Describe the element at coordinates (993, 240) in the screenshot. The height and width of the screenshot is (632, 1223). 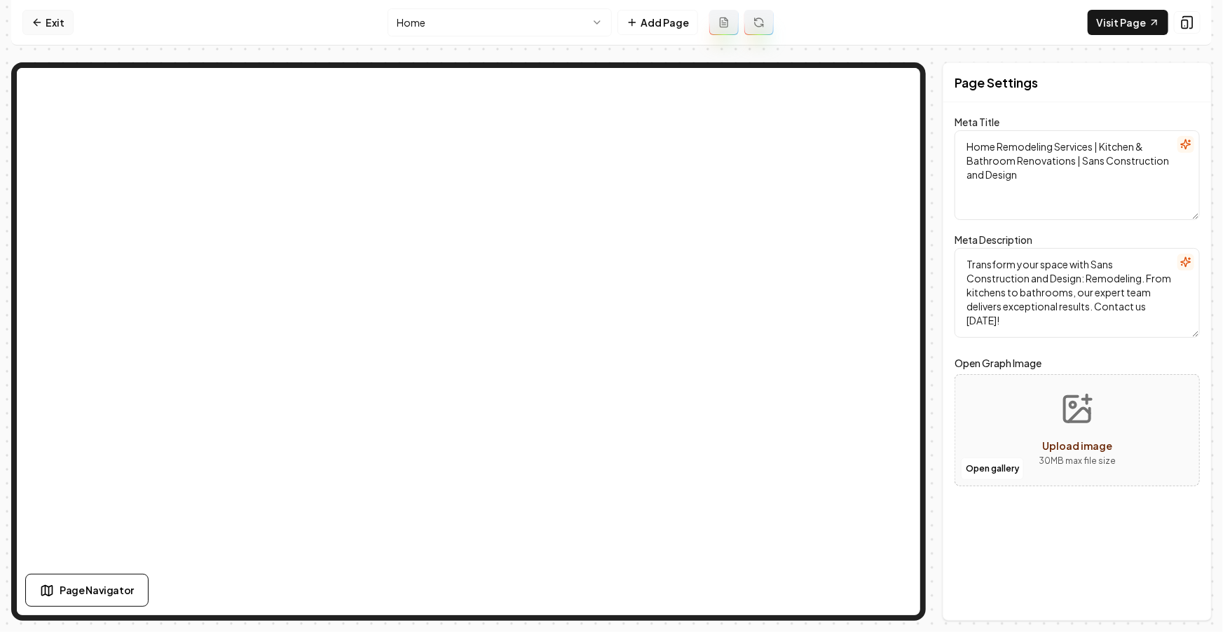
I see `label: Meta Description` at that location.